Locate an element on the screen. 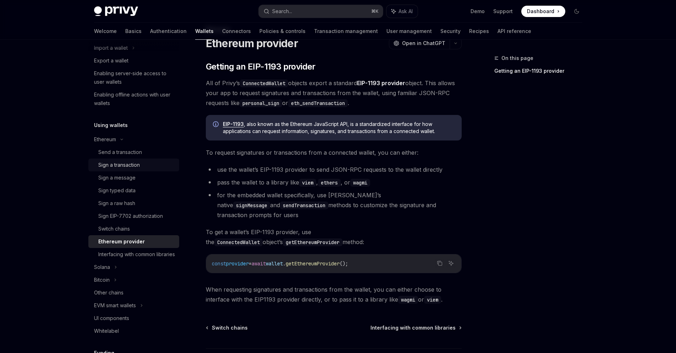 This screenshot has width=676, height=353. button: Open in ChatGPT is located at coordinates (419, 43).